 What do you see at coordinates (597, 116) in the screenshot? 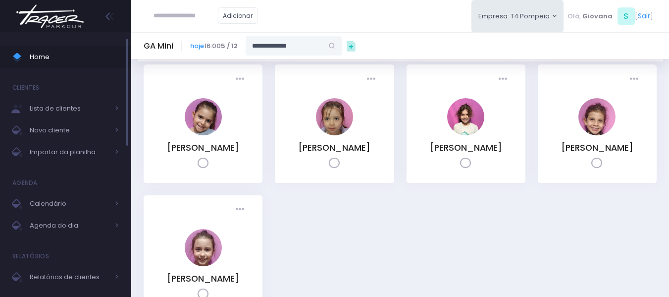
I see `img: Olivia Tozi` at bounding box center [597, 116].